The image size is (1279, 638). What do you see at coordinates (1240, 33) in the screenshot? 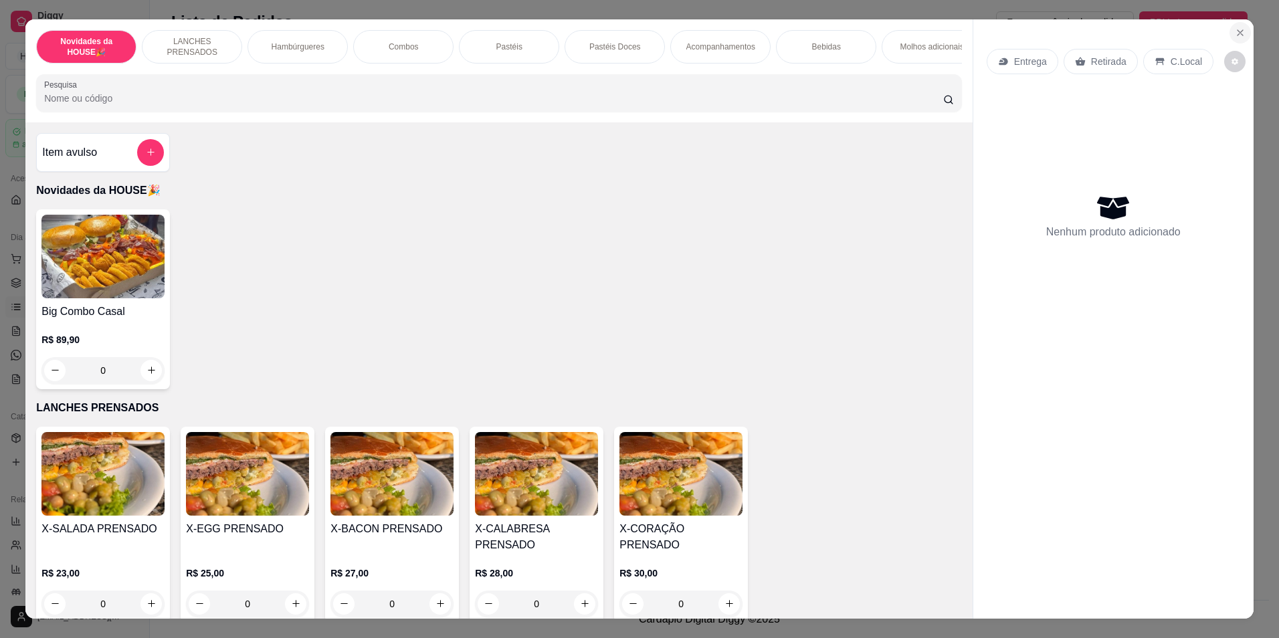
I see `button: Close` at bounding box center [1240, 33].